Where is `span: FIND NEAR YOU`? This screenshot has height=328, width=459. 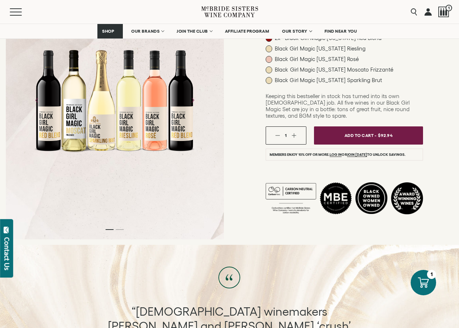 span: FIND NEAR YOU is located at coordinates (341, 31).